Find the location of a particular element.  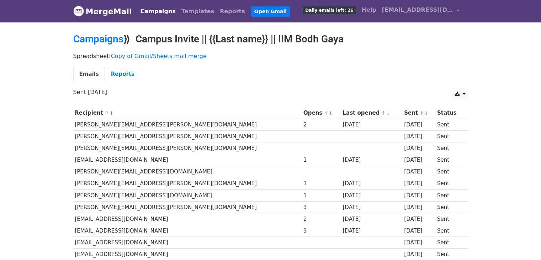

th: Opens is located at coordinates (321, 113).